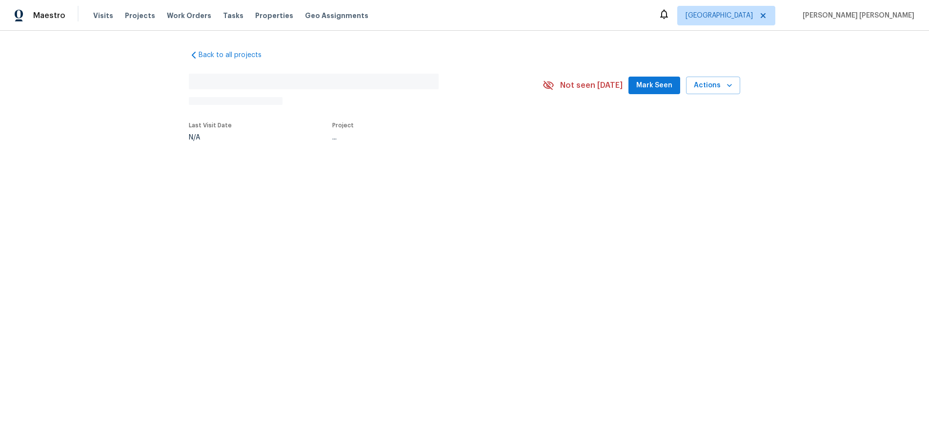 The height and width of the screenshot is (441, 929). Describe the element at coordinates (49, 16) in the screenshot. I see `span: Maestro` at that location.